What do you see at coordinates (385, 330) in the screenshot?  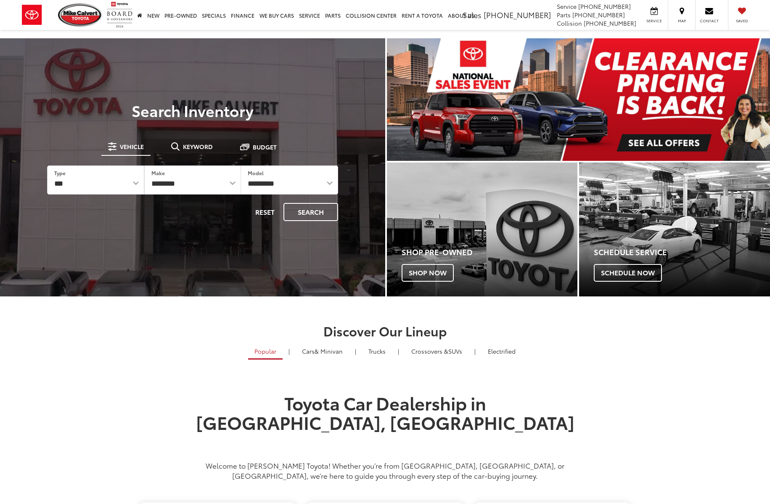 I see `h2: Discover Our Lineup` at bounding box center [385, 330].